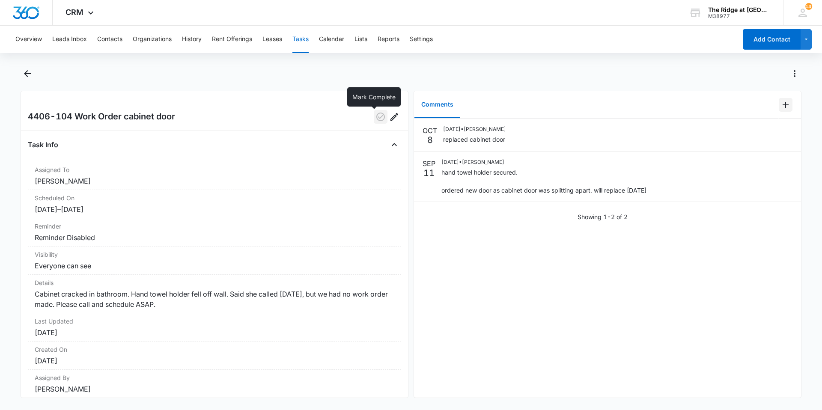 Image resolution: width=822 pixels, height=410 pixels. Describe the element at coordinates (110, 39) in the screenshot. I see `button: Contacts` at that location.